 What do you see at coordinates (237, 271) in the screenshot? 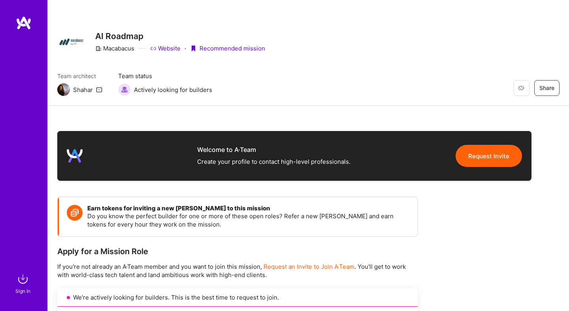
I see `p: If you're not already an A·Team member and you want to join this mission, . You'll get to work wi...` at bounding box center [237, 271].